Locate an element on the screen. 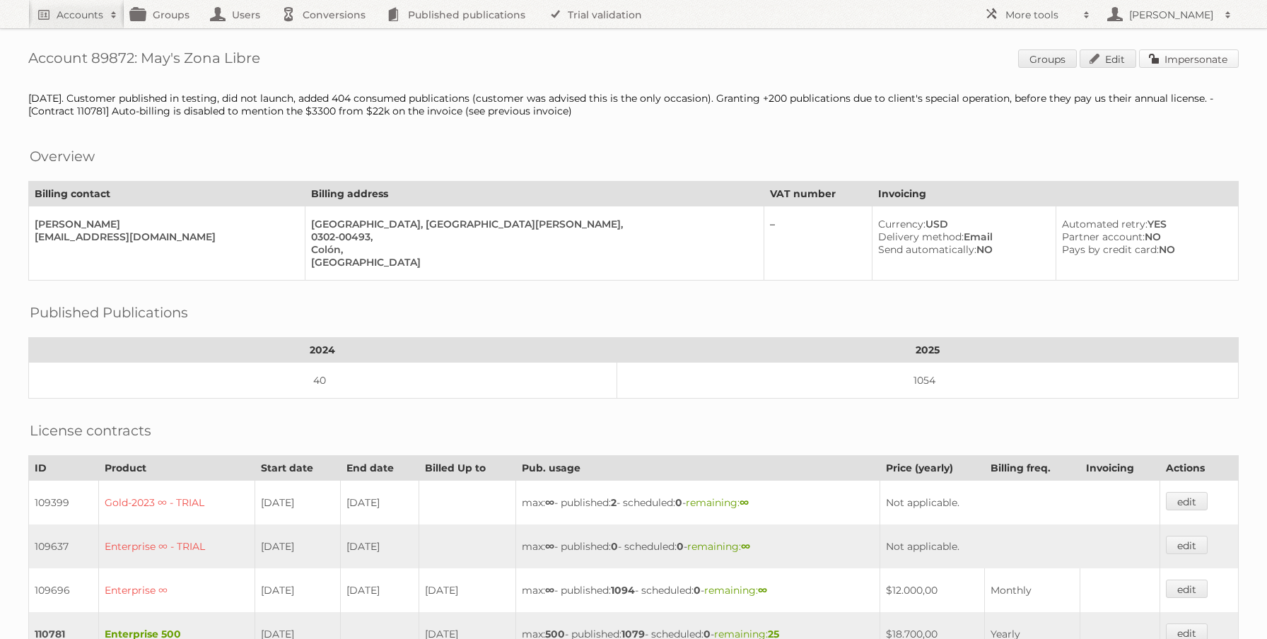 The height and width of the screenshot is (639, 1267). td: $12.000,00 is located at coordinates (932, 591).